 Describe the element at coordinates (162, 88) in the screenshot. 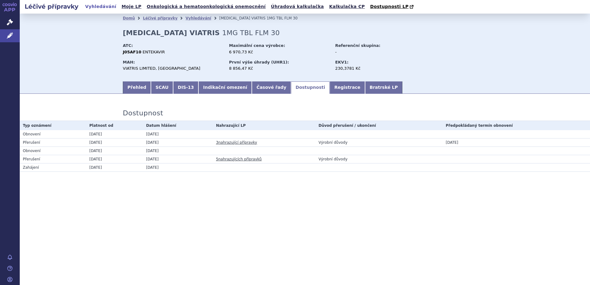

I see `a: SCAU` at that location.